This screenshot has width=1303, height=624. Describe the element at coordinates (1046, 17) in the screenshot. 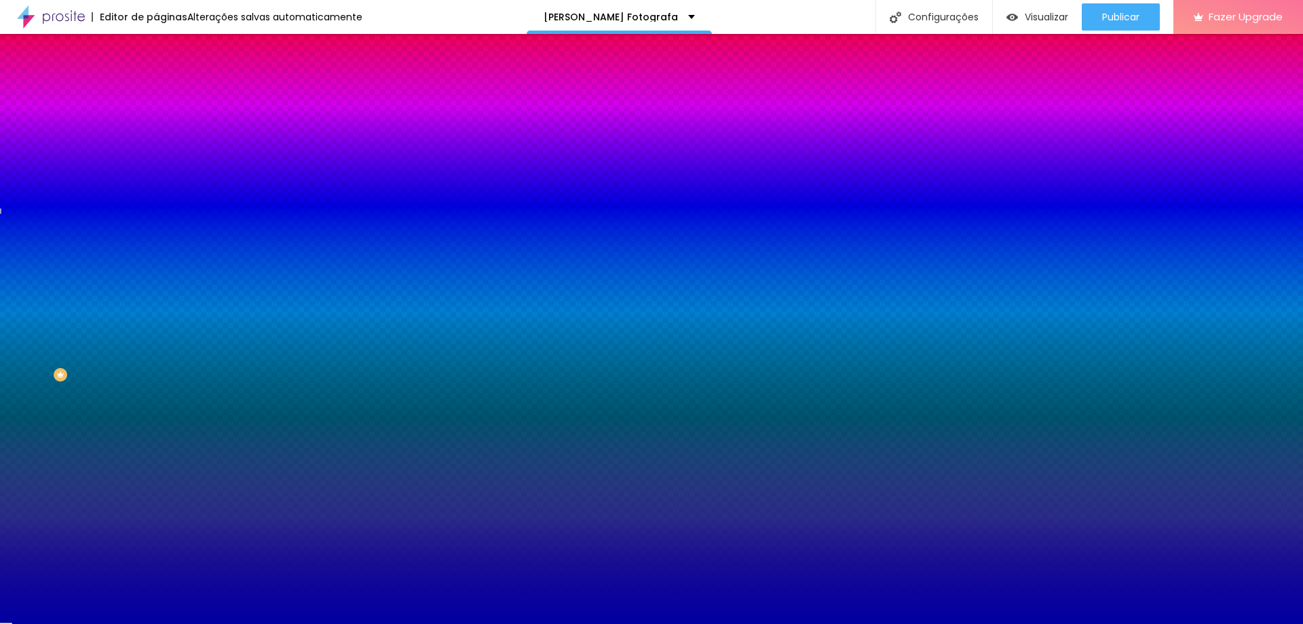

I see `span: Visualizar` at that location.